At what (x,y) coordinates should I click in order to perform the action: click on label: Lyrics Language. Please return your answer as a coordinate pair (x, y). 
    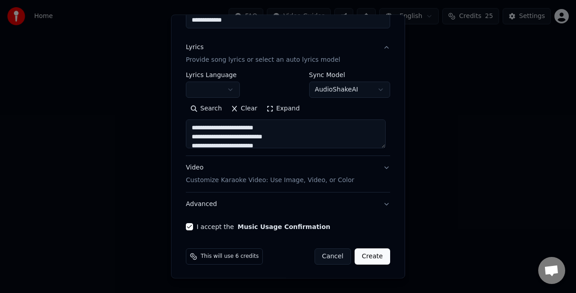
    Looking at the image, I should click on (213, 75).